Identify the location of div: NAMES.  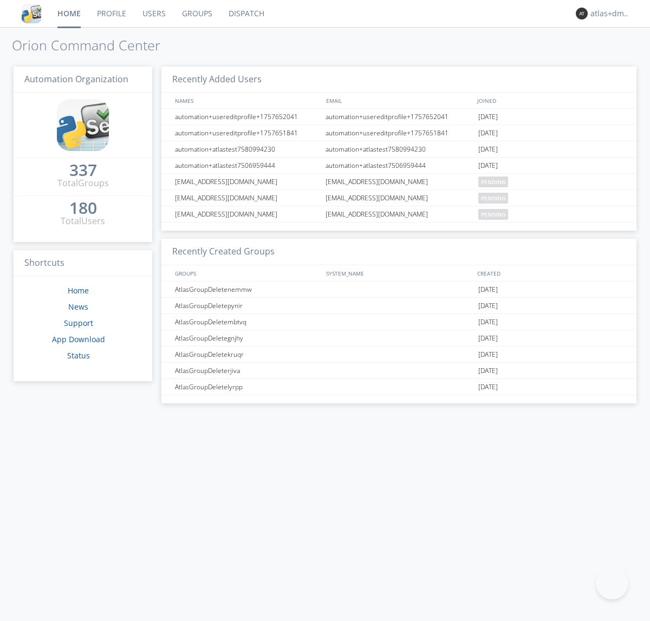
(247, 100).